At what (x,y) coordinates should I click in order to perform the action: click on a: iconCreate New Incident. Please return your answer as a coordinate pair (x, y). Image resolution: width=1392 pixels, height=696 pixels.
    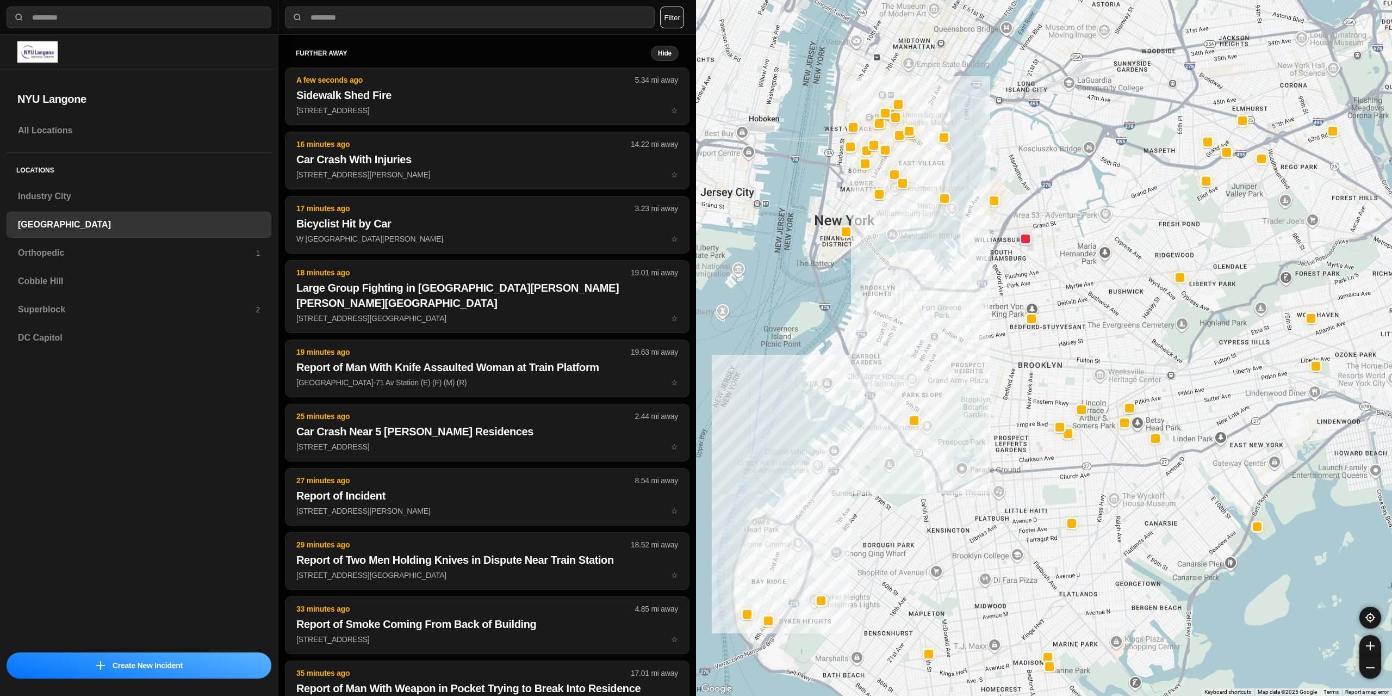
    Looking at the image, I should click on (139, 665).